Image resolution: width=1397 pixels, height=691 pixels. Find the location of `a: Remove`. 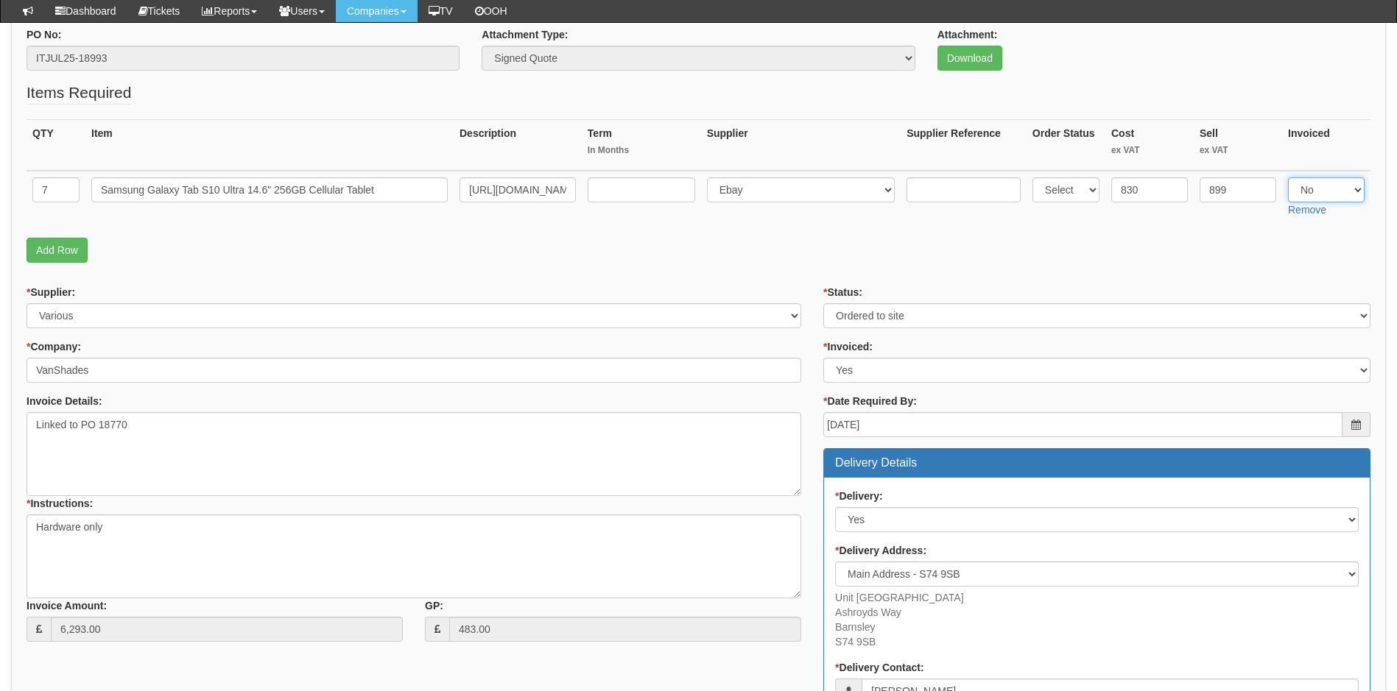

a: Remove is located at coordinates (1307, 210).